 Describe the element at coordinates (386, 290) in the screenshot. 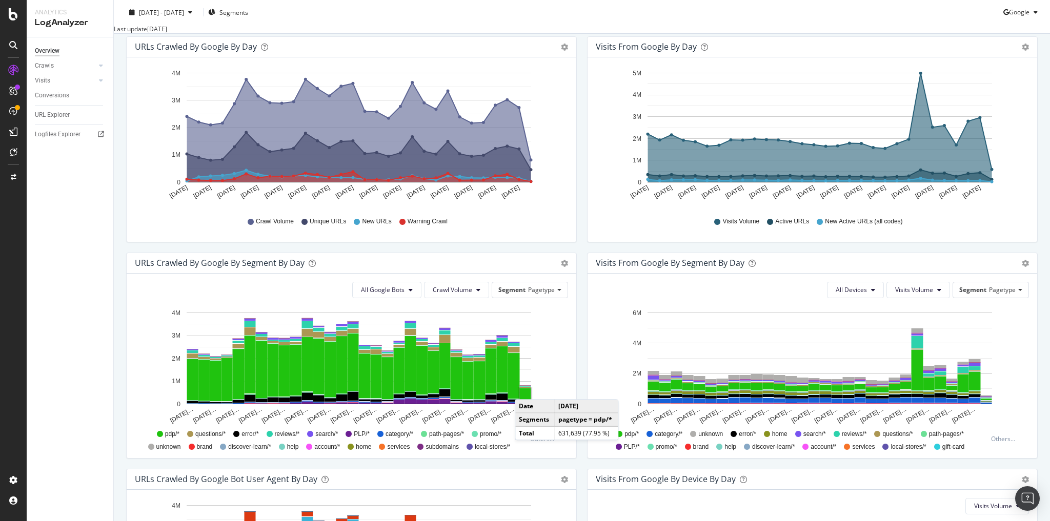

I see `button: All Google Bots` at that location.